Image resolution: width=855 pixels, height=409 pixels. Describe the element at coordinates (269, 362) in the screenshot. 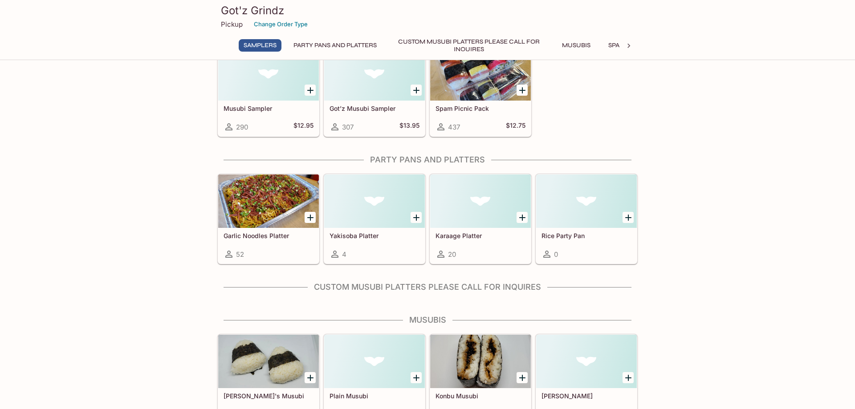

I see `div: Kai G's Musubi` at that location.